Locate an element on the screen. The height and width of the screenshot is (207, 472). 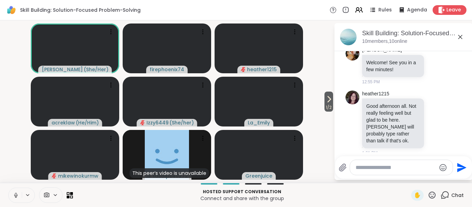
img: https://sharewell-space-live.sfo3.digitaloceanspaces.com/user-generated/7e940395-c3f0-47cc-975a-4... is located at coordinates (353, 98).